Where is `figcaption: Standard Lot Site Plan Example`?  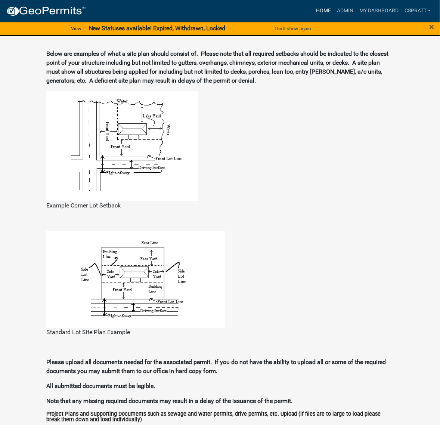
figcaption: Standard Lot Site Plan Example is located at coordinates (220, 332).